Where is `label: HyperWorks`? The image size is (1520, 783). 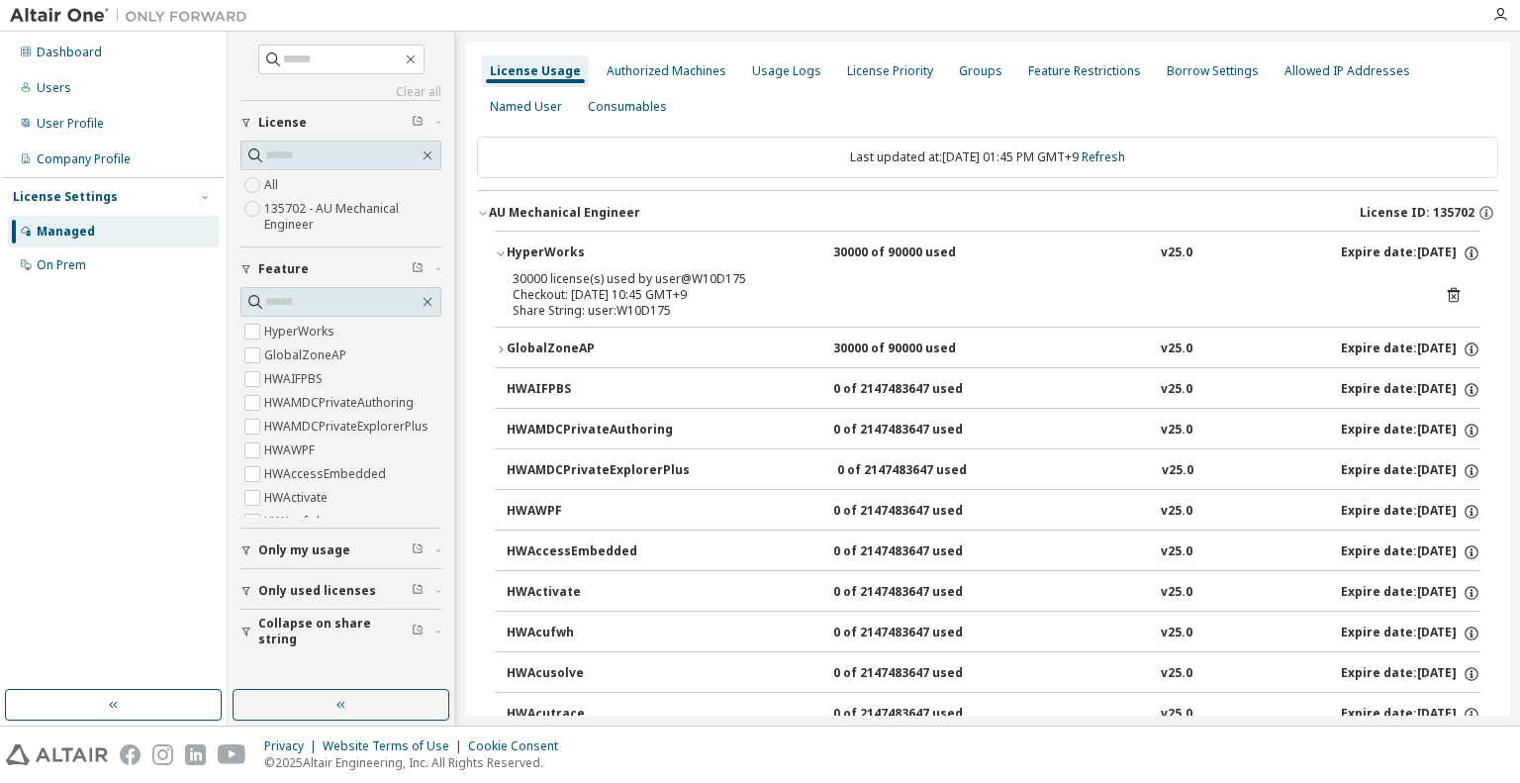
label: HyperWorks is located at coordinates (301, 332).